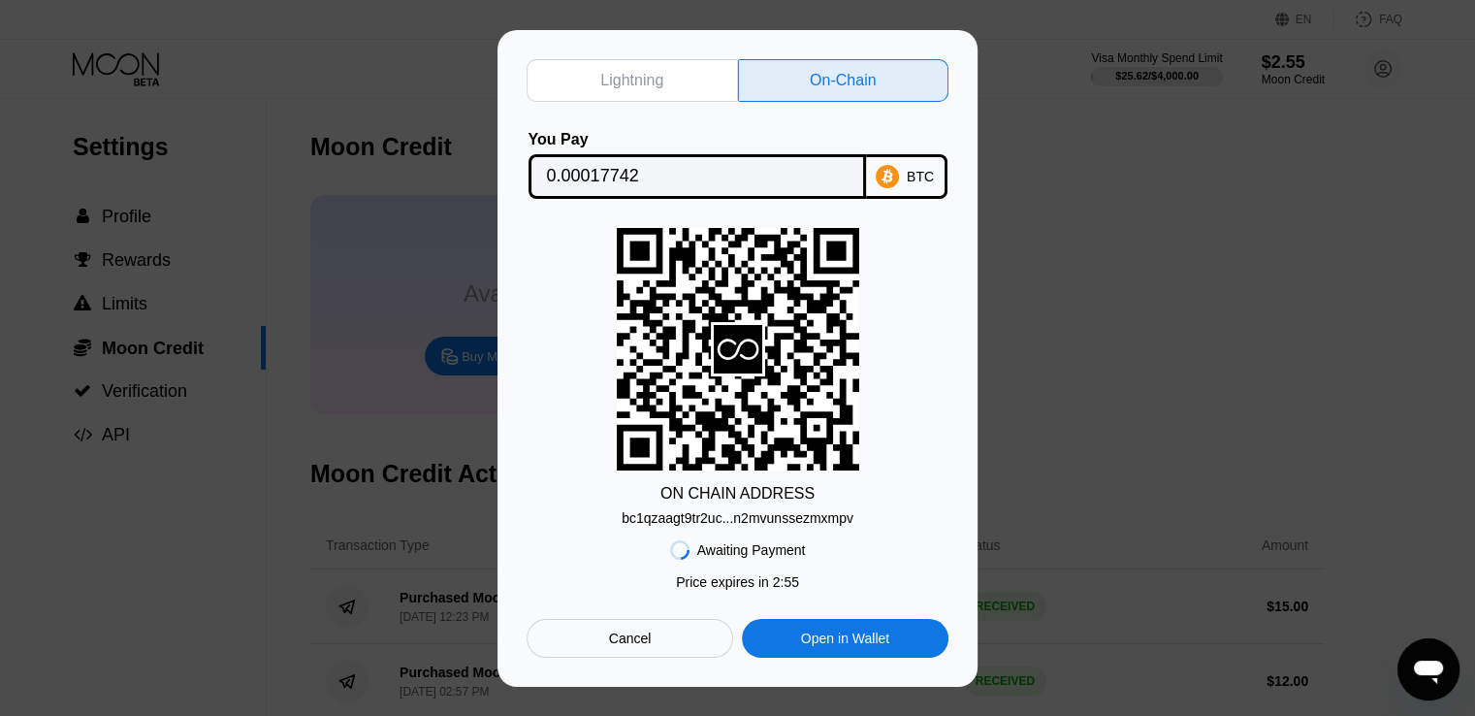 The image size is (1475, 716). What do you see at coordinates (697, 140) in the screenshot?
I see `div: You Pay` at bounding box center [697, 140].